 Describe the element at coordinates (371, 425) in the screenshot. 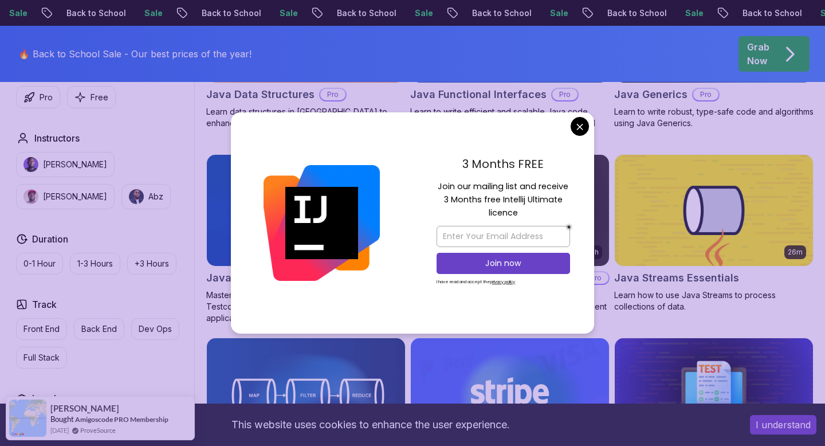

I see `div: This website uses cookies to enhance the user experience.` at that location.